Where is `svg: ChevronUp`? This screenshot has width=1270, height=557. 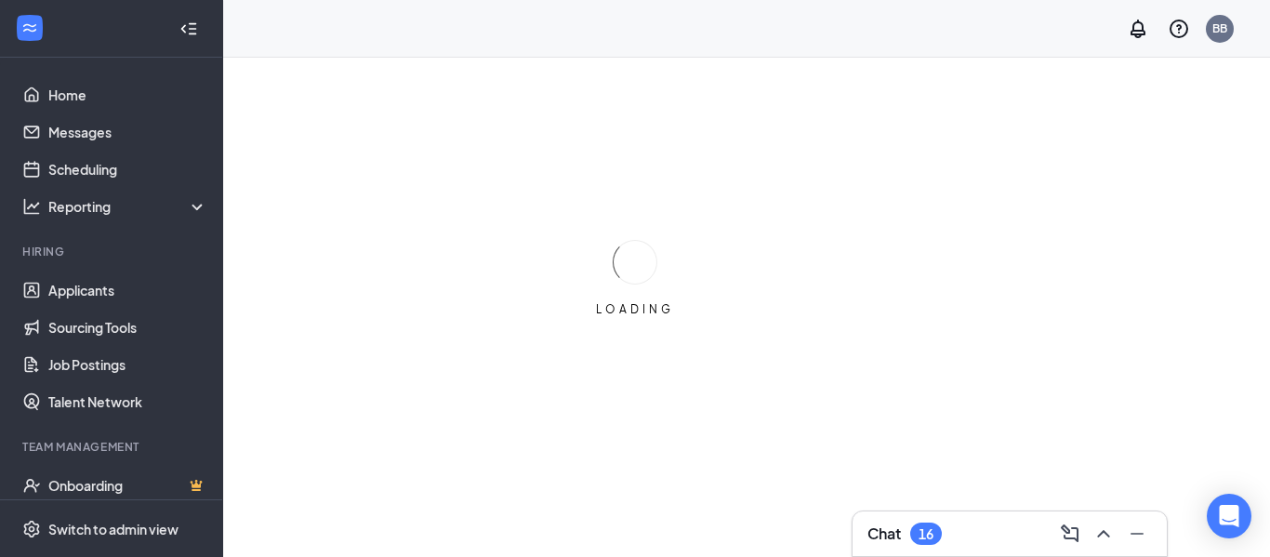 svg: ChevronUp is located at coordinates (1103, 534).